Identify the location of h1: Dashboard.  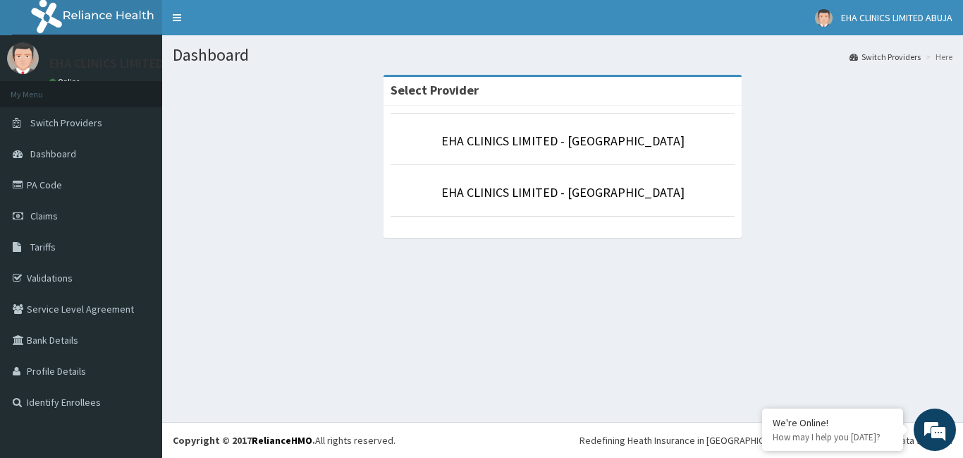
(563, 55).